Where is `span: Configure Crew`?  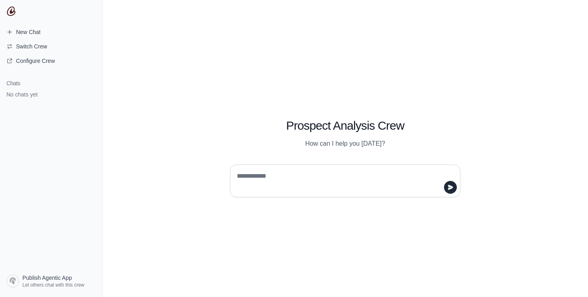 span: Configure Crew is located at coordinates (35, 61).